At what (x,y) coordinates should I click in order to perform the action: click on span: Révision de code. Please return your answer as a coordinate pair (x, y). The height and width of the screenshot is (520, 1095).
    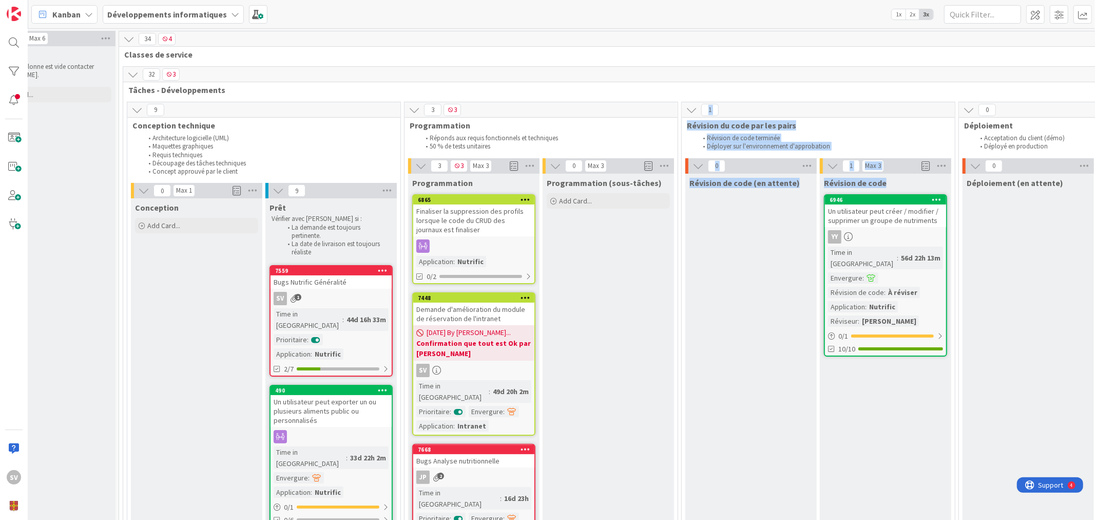
    Looking at the image, I should click on (855, 183).